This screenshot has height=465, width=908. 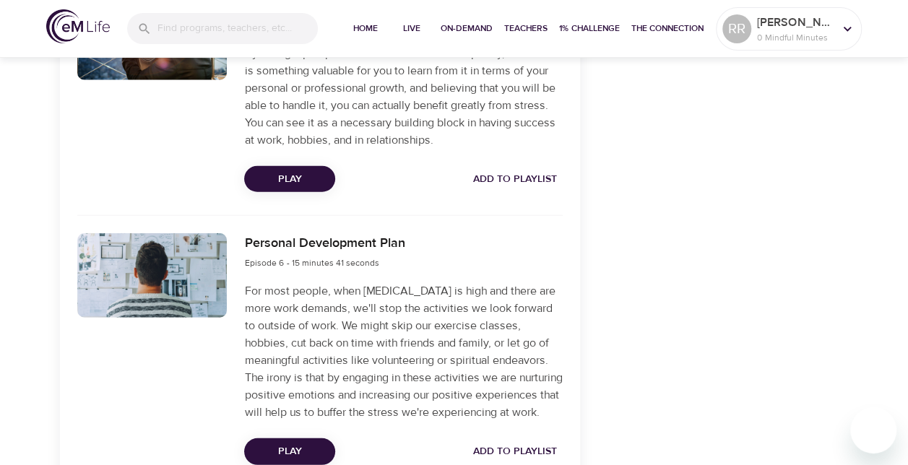 I want to click on img: logo, so click(x=78, y=26).